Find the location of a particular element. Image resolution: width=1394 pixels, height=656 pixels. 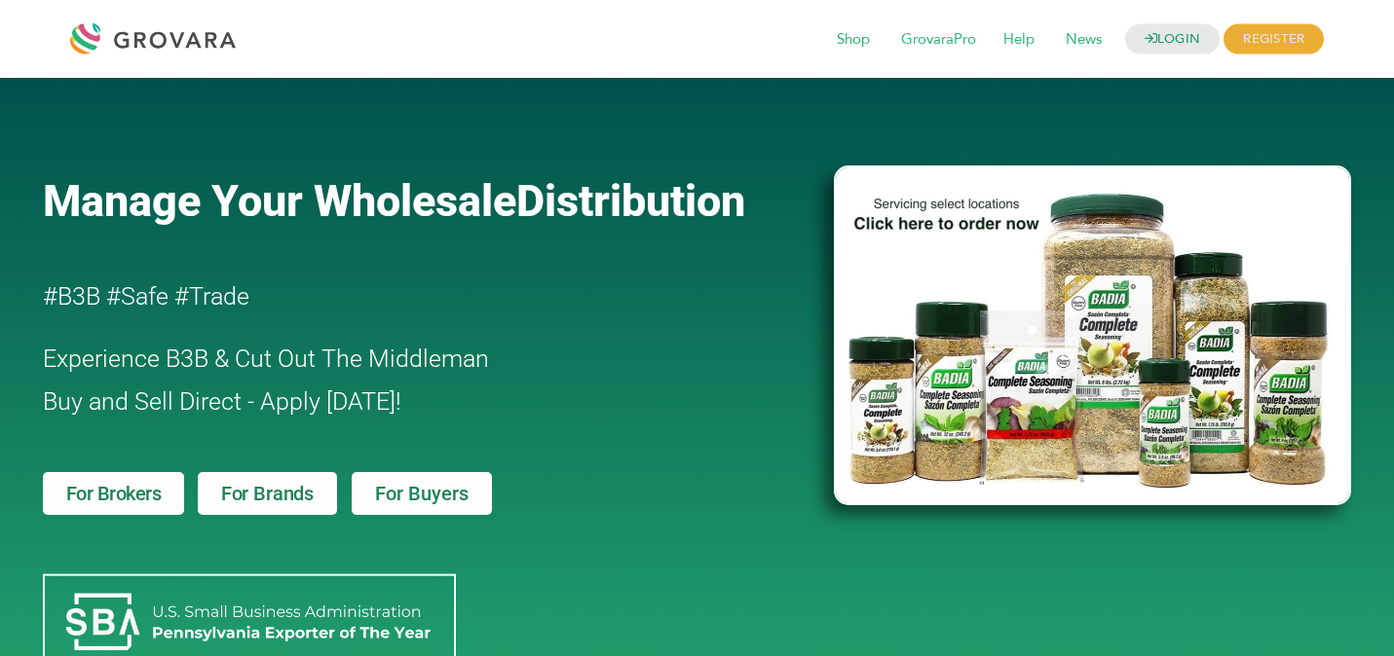

h2: #B3B #Safe #Trade is located at coordinates (383, 297).